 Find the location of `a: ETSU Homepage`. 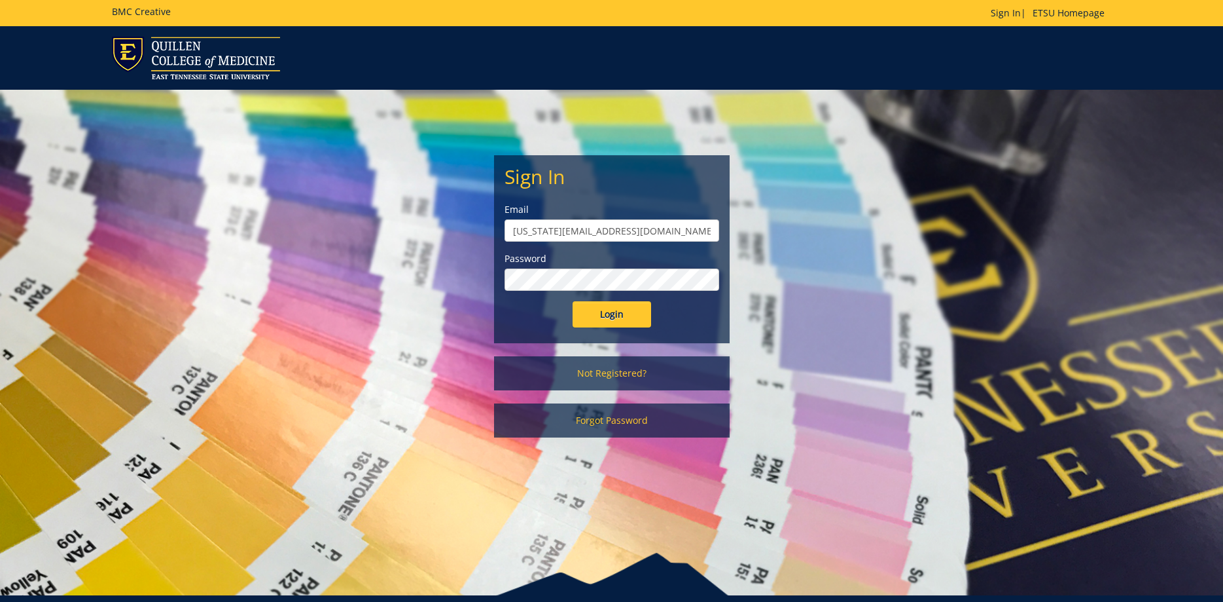

a: ETSU Homepage is located at coordinates (1069, 12).